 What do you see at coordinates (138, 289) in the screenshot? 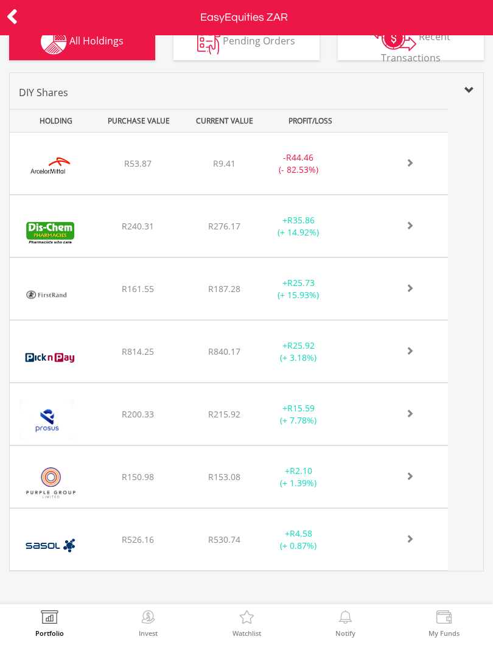
I see `span: R161.55` at bounding box center [138, 289].